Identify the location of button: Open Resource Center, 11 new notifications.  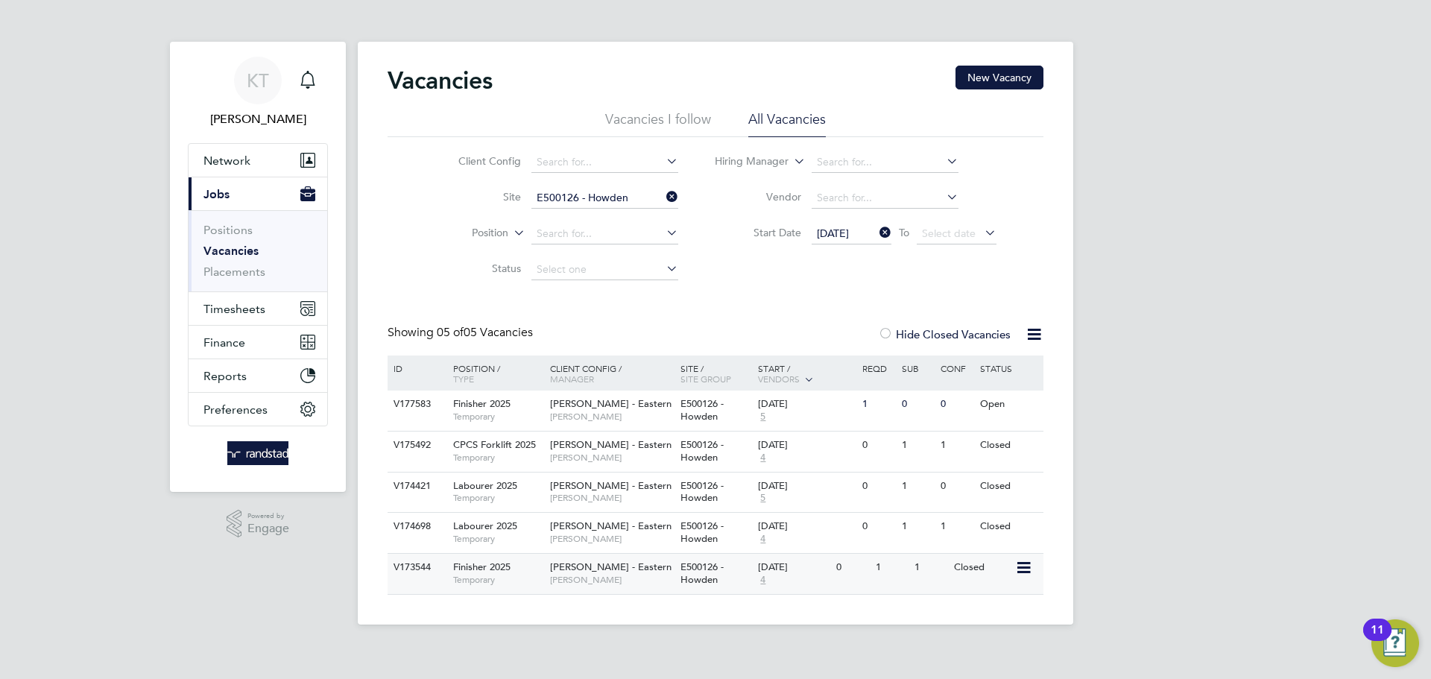
(1395, 643).